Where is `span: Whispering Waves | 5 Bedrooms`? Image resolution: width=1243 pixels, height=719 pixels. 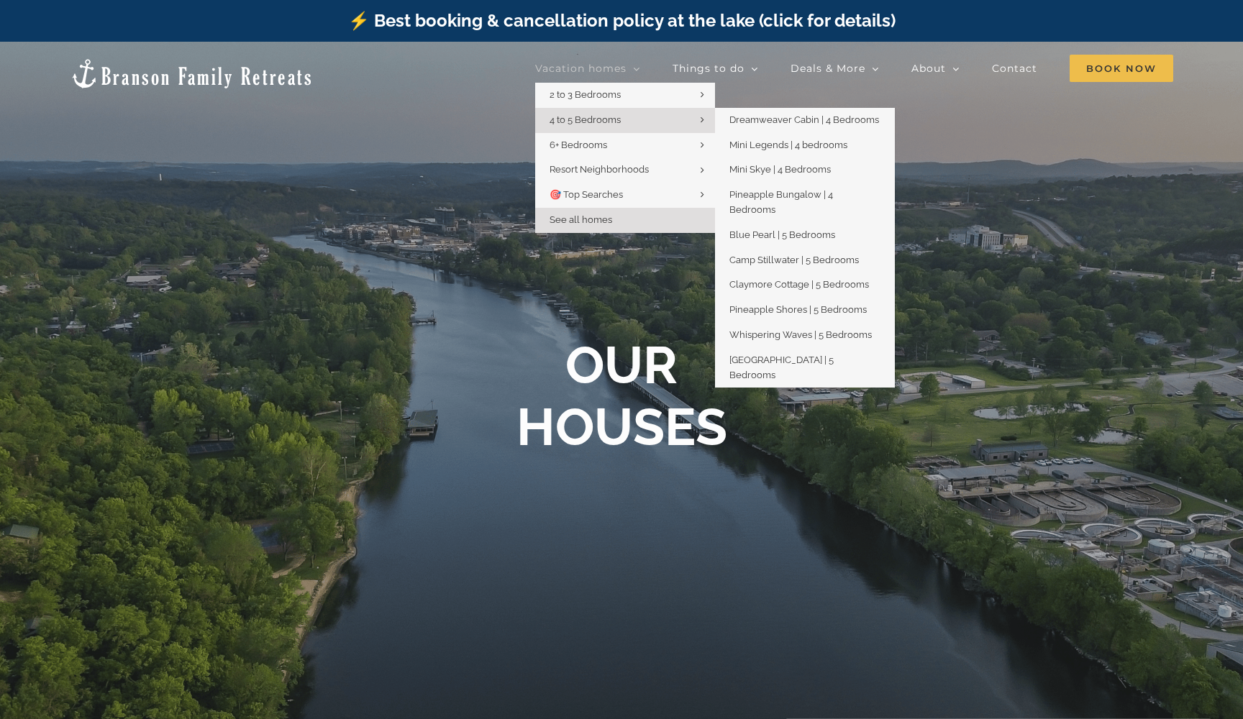
span: Whispering Waves | 5 Bedrooms is located at coordinates (801, 334).